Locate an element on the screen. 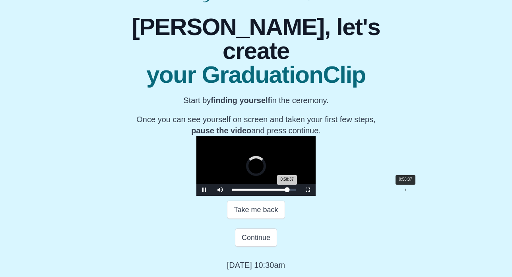  button: Continue is located at coordinates (256, 237).